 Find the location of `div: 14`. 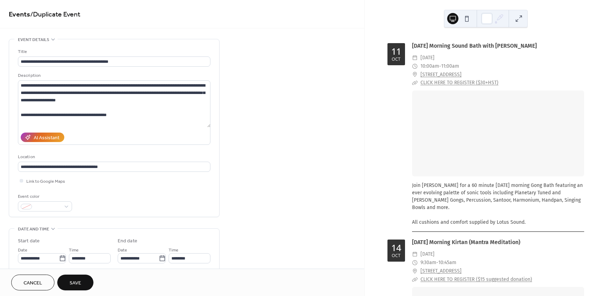

div: 14 is located at coordinates (396, 248).